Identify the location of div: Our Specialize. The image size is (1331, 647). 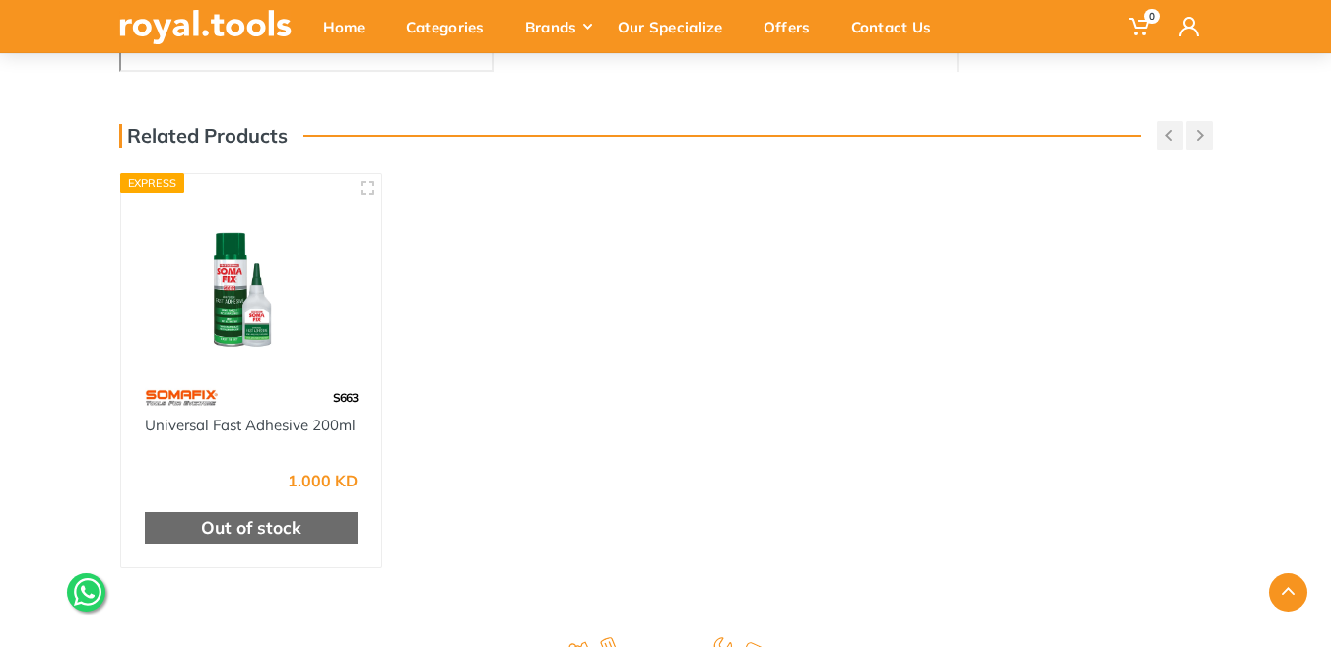
(677, 27).